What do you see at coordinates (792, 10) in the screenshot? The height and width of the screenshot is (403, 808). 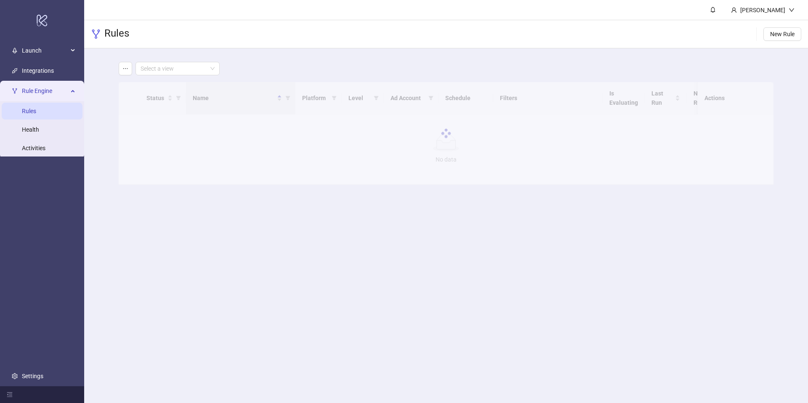 I see `span: down` at bounding box center [792, 10].